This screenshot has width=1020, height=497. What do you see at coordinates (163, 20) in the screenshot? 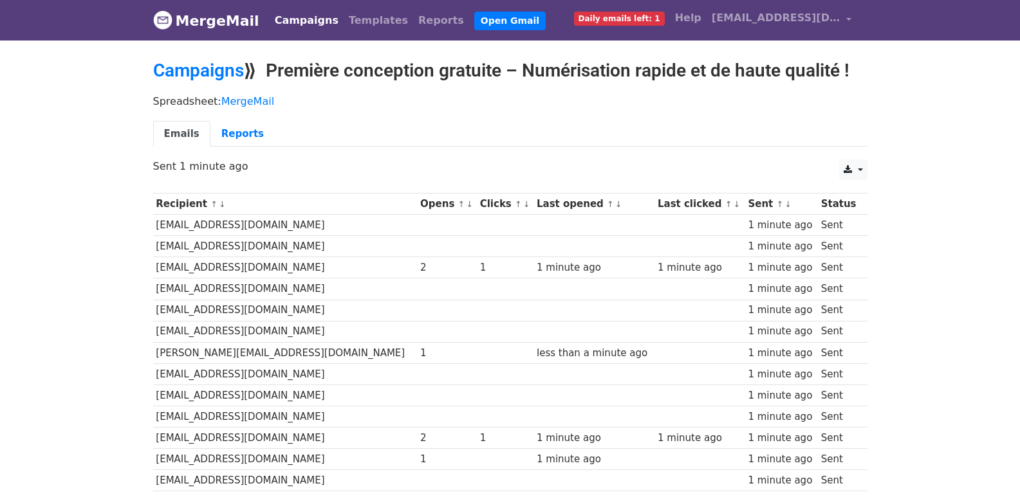
I see `img: MergeMail logo` at bounding box center [163, 20].